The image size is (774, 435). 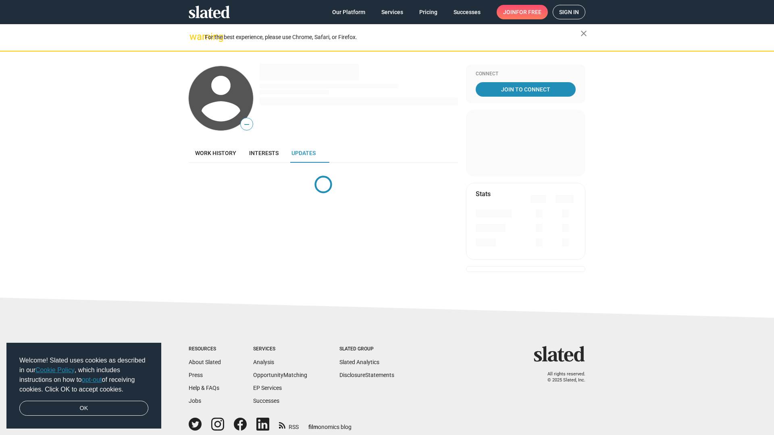 I want to click on a: Interests, so click(x=264, y=153).